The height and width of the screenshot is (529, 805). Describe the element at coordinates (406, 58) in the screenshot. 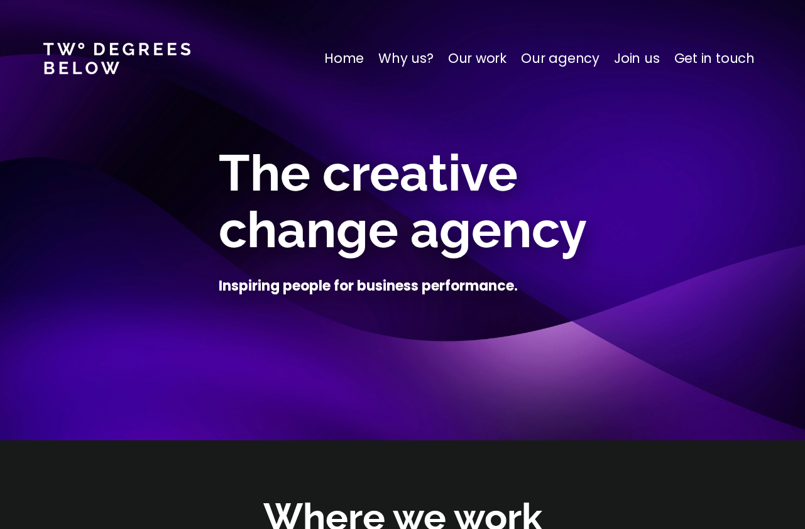

I see `p: Why us?` at that location.